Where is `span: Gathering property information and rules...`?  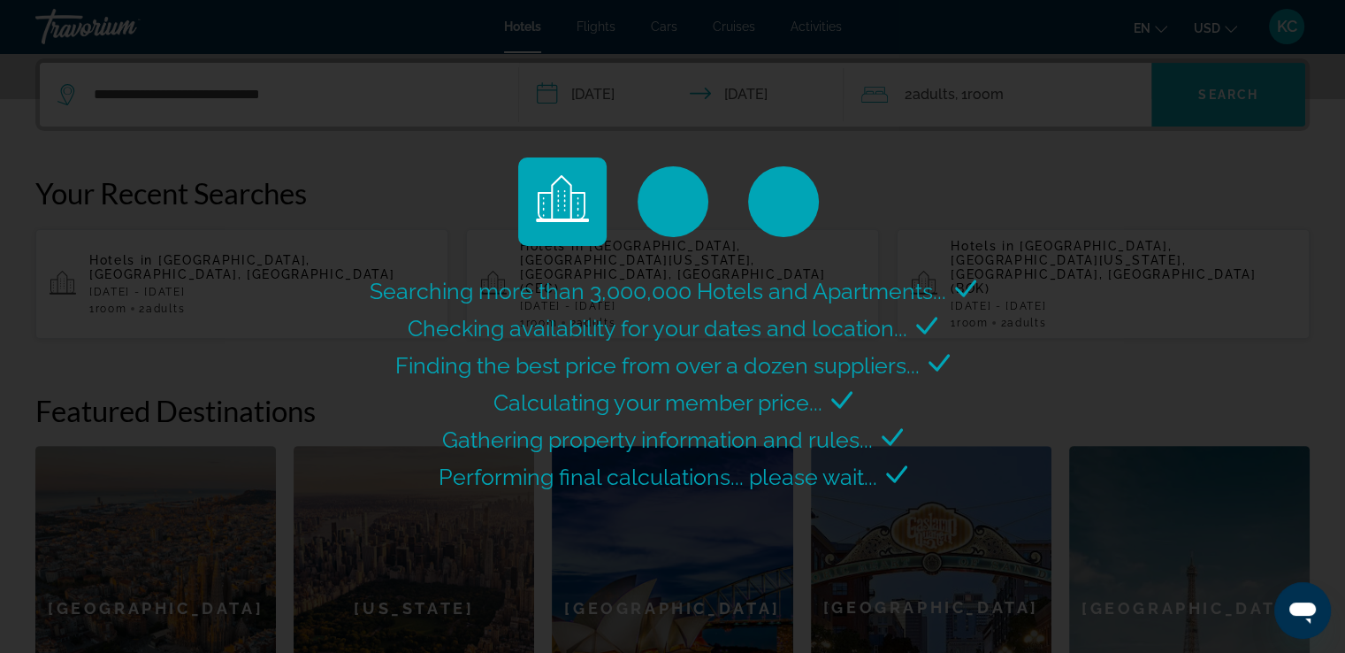
span: Gathering property information and rules... is located at coordinates (657, 440).